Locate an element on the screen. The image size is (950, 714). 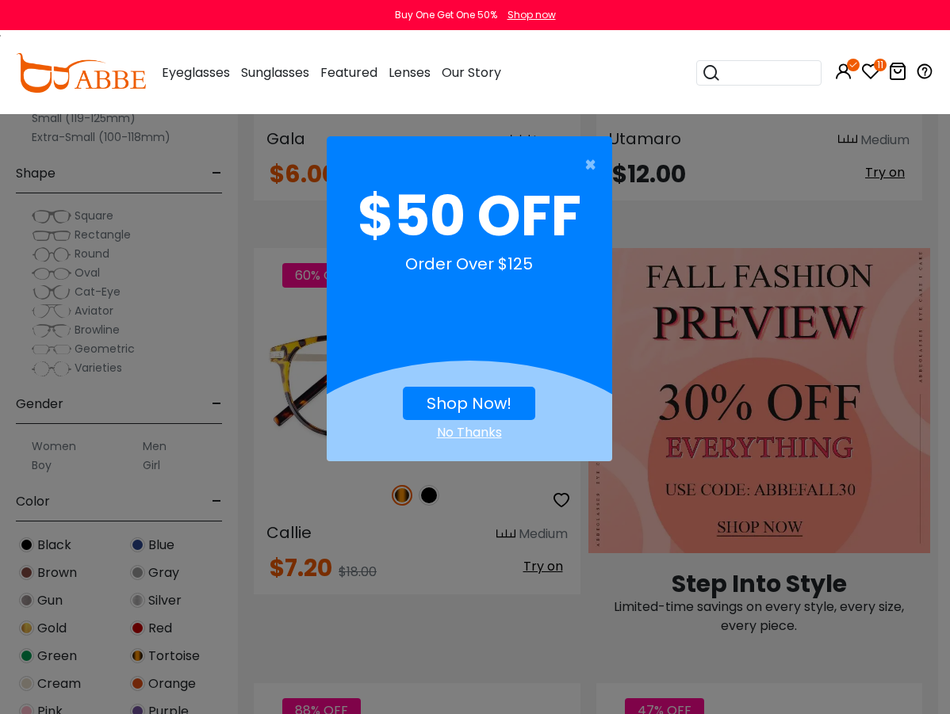
div: $50 OFF is located at coordinates (469, 216).